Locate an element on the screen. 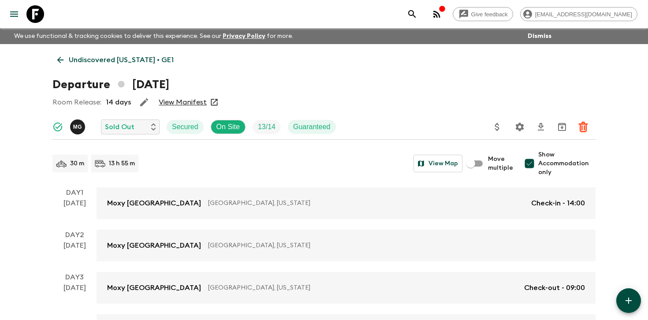  p: Day 2 is located at coordinates (74, 235).